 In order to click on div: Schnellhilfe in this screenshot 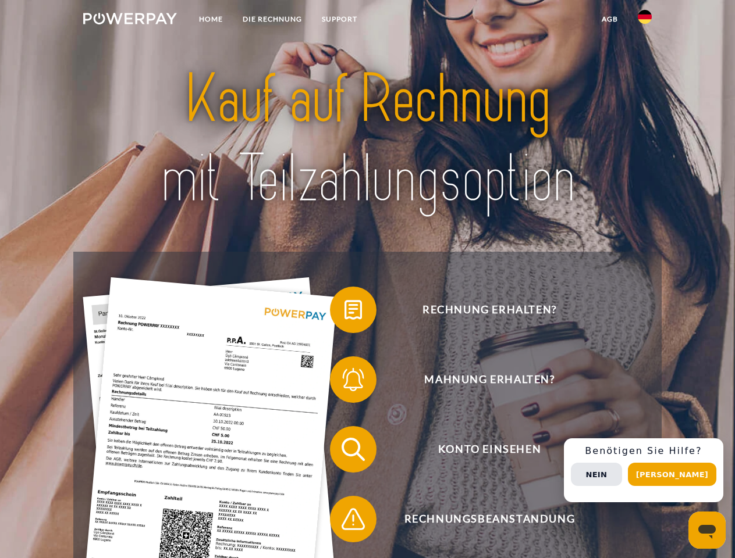, I will do `click(643, 471)`.